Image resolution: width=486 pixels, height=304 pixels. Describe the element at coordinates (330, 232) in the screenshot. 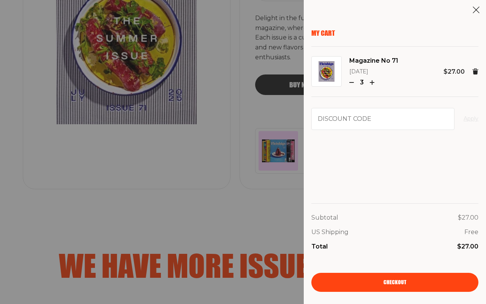

I see `p: US Shipping` at that location.